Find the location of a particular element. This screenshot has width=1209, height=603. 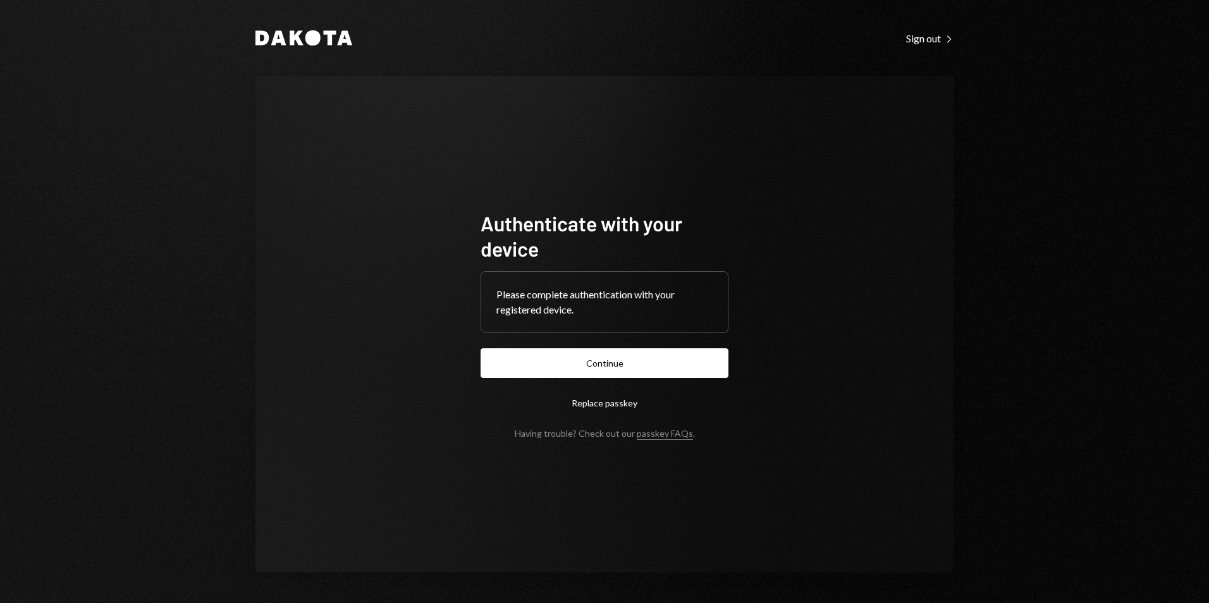

div: Having trouble? Check out our . is located at coordinates (605, 433).